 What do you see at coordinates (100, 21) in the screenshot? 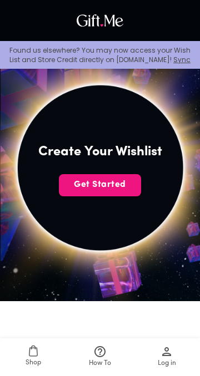
I see `img: GiftMe Logo` at bounding box center [100, 21].